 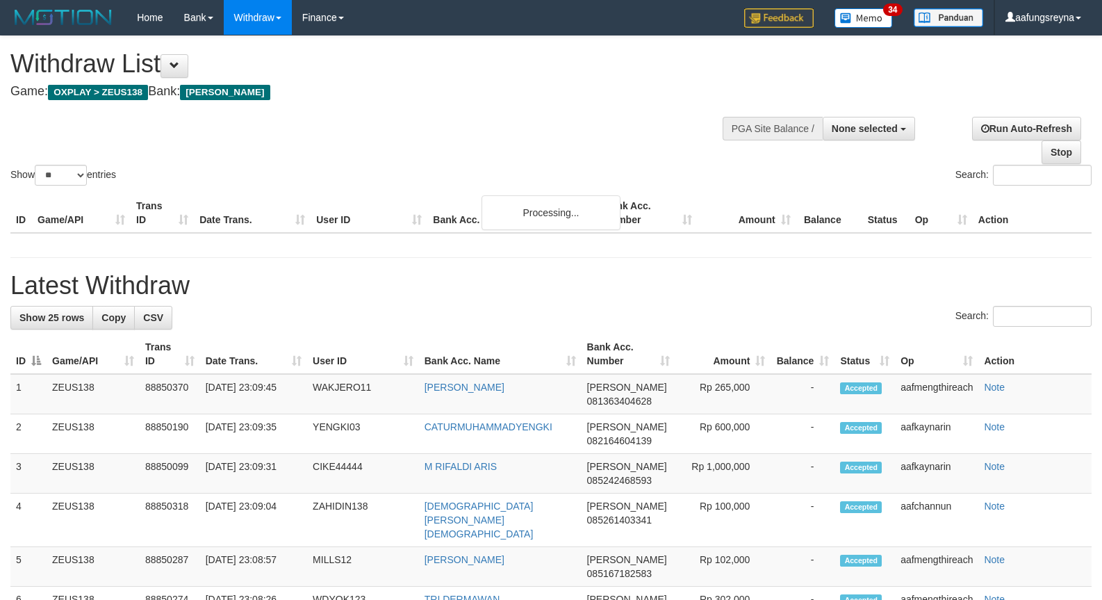 I want to click on a: CSV, so click(x=153, y=318).